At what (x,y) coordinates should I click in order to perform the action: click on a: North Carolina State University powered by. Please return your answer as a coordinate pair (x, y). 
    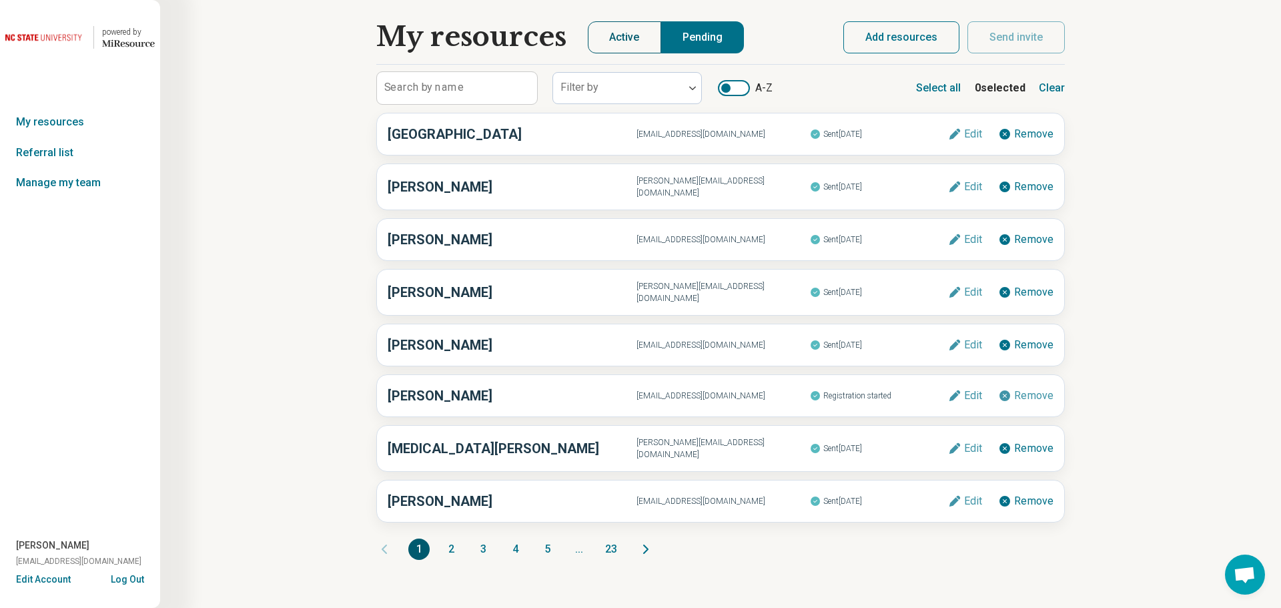
    Looking at the image, I should click on (80, 37).